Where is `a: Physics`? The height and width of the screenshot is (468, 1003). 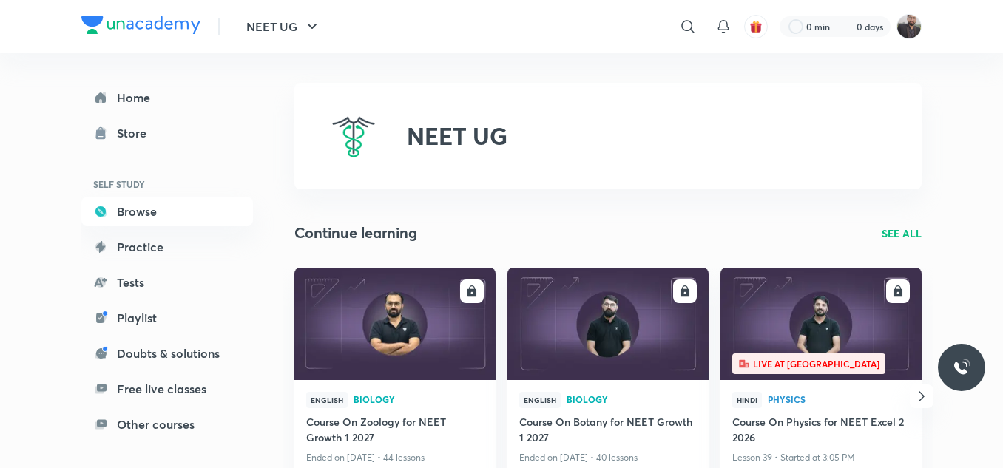
a: Physics is located at coordinates (839, 400).